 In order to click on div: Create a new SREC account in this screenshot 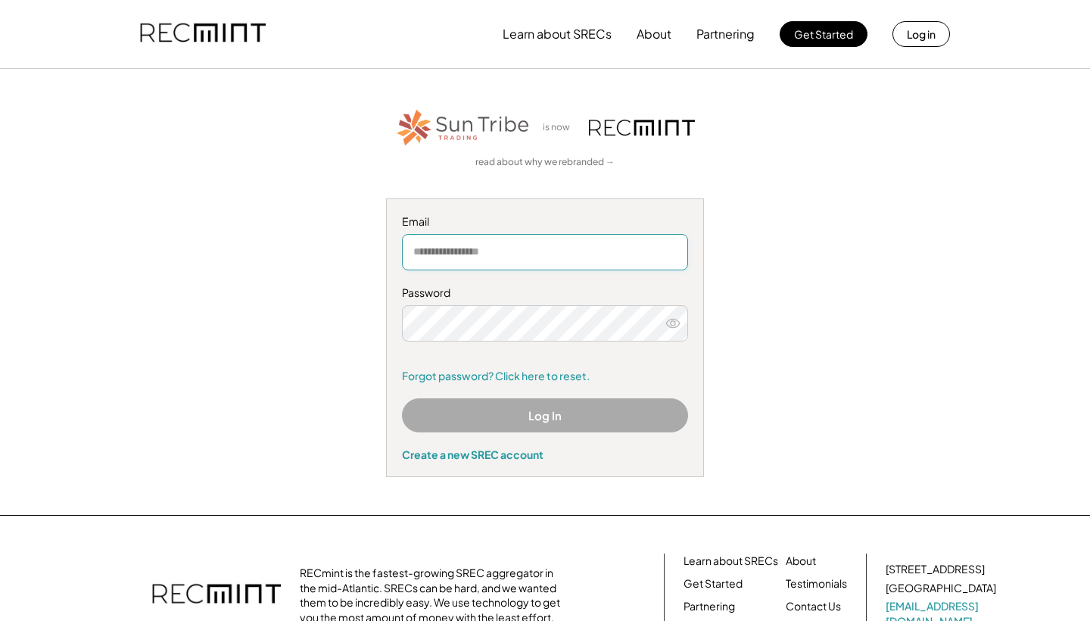, I will do `click(545, 454)`.